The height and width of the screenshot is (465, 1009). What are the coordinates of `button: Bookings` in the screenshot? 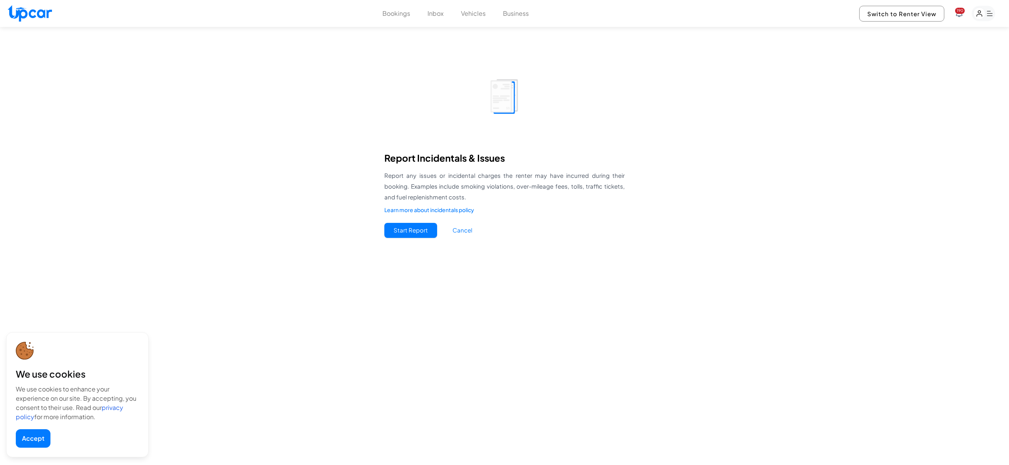 It's located at (396, 13).